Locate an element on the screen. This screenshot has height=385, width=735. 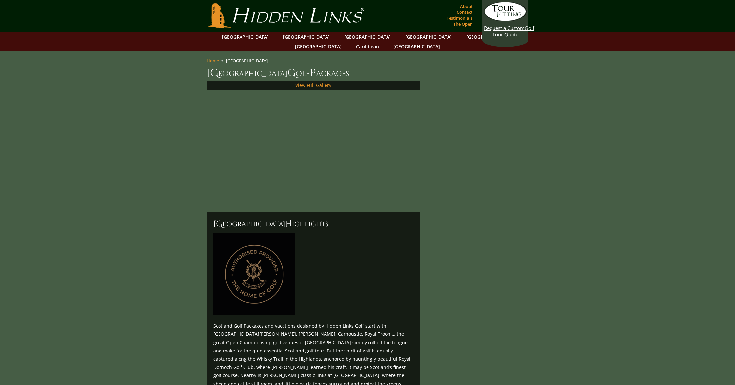
a: About is located at coordinates (466, 6).